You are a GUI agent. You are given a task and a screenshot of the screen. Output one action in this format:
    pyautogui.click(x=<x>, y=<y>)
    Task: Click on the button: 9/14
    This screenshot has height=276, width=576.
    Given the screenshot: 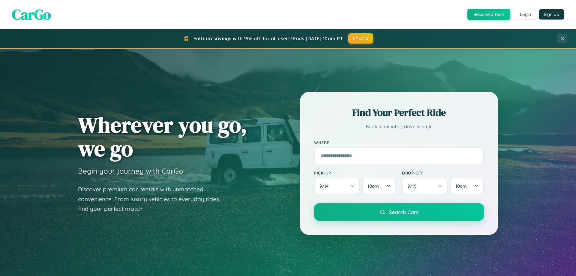 What is the action you would take?
    pyautogui.click(x=337, y=186)
    